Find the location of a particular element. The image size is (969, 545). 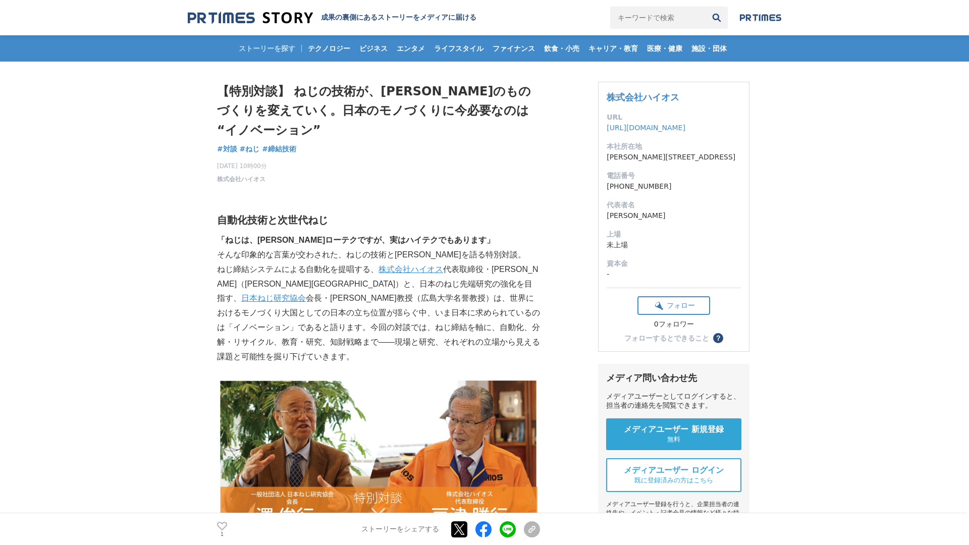

a: メディアユーザー 新規登録 無料 is located at coordinates (674, 434).